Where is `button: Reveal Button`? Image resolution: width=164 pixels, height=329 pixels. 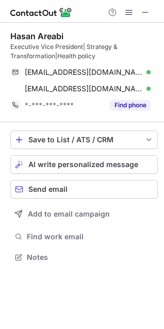
button: Reveal Button is located at coordinates (130, 105).